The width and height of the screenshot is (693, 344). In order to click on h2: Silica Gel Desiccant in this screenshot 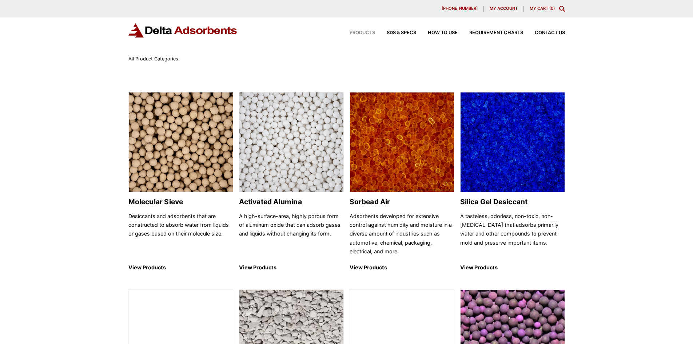, I will do `click(513, 202)`.